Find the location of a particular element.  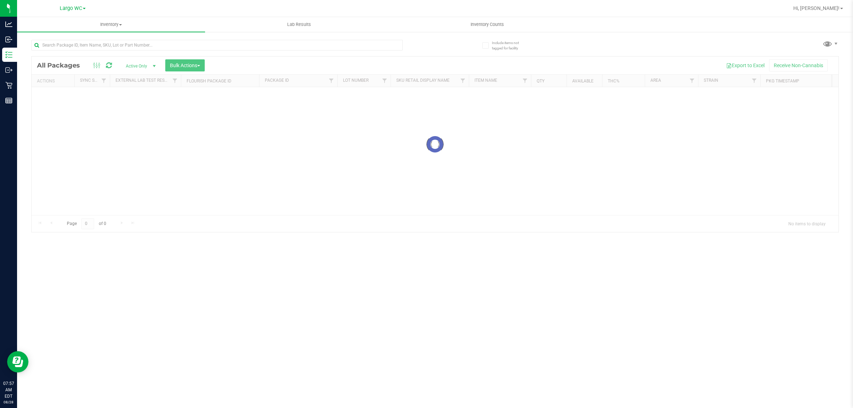

span: Largo WC is located at coordinates (71, 8).